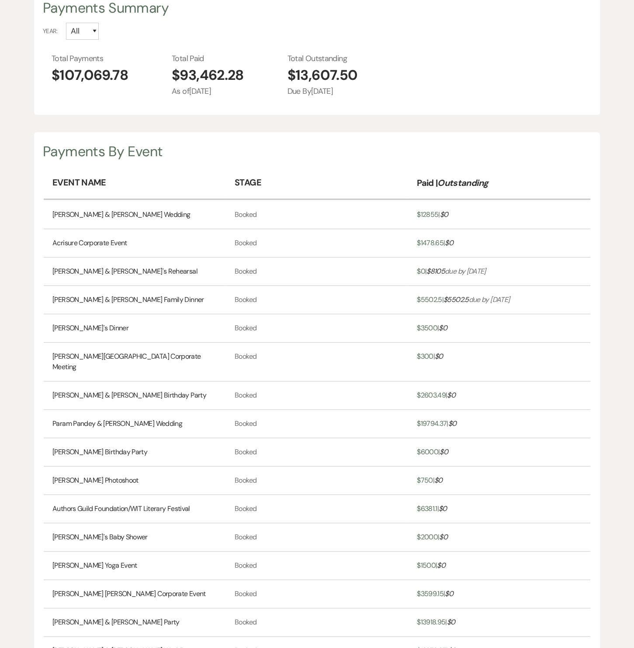 This screenshot has height=648, width=634. Describe the element at coordinates (452, 183) in the screenshot. I see `p: Paid |` at that location.